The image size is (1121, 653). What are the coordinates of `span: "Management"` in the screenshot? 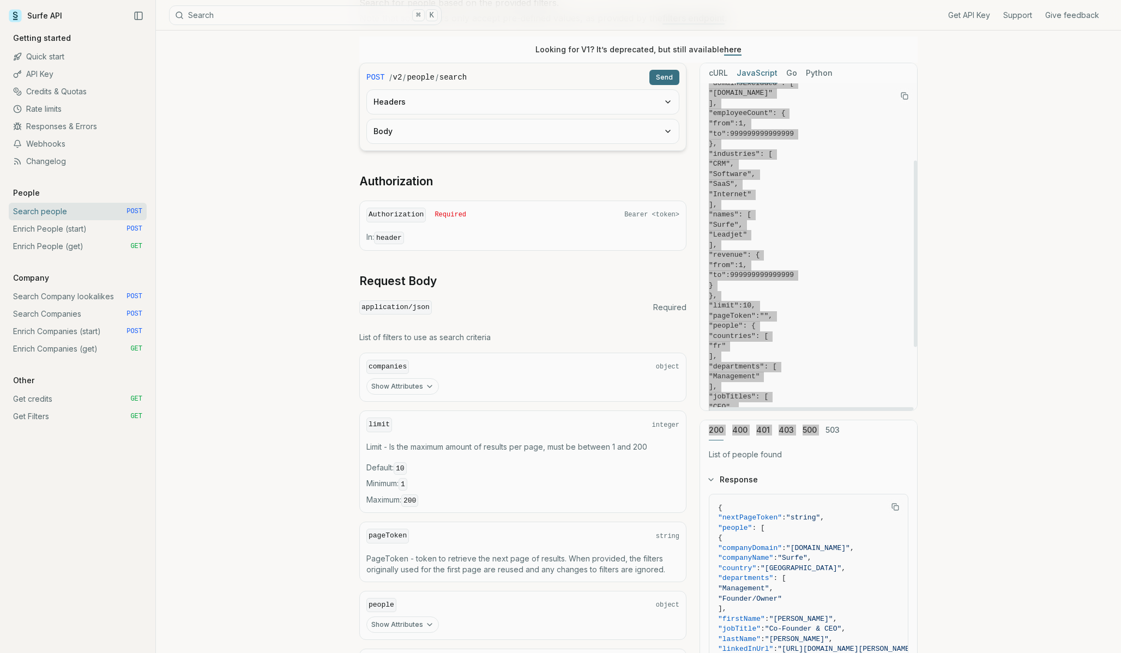 It's located at (744, 588).